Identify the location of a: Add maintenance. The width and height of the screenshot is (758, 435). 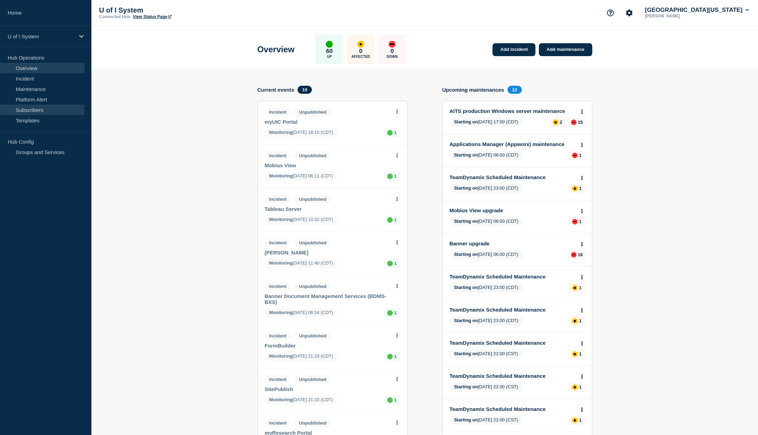
(565, 50).